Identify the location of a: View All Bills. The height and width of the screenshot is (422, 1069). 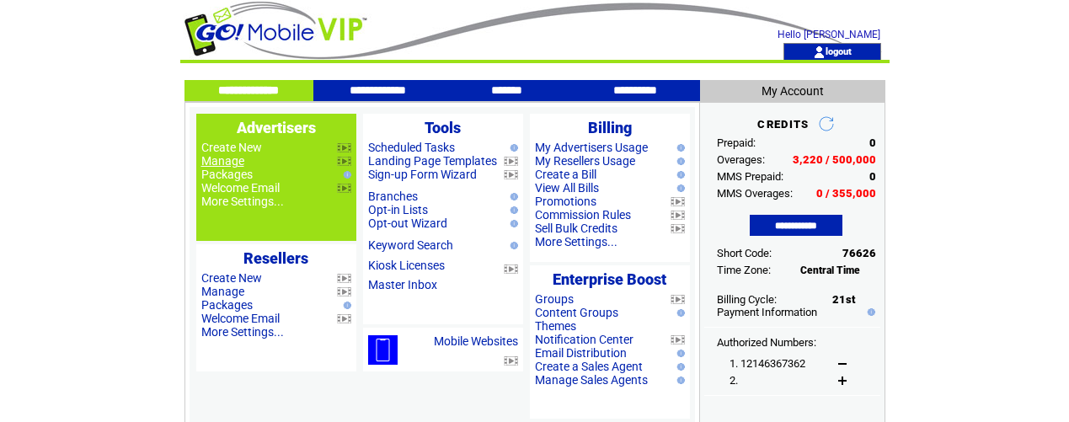
(567, 188).